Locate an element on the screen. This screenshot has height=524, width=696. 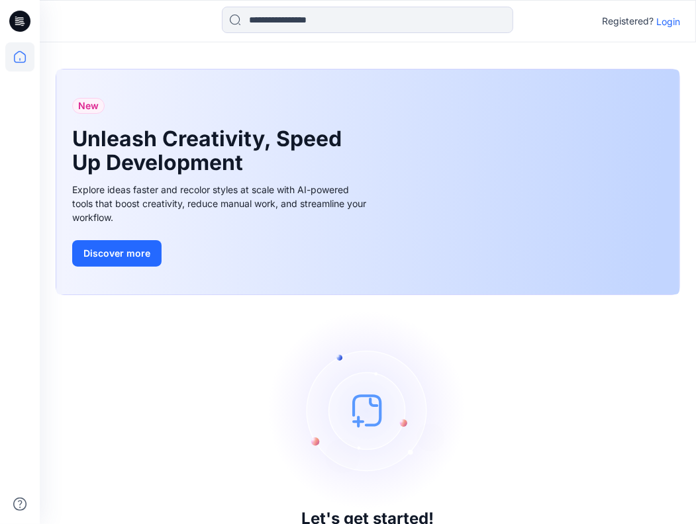
div: Explore ideas faster and recolor styles at scale with AI-powered tools that boost creativity, red... is located at coordinates (221, 203).